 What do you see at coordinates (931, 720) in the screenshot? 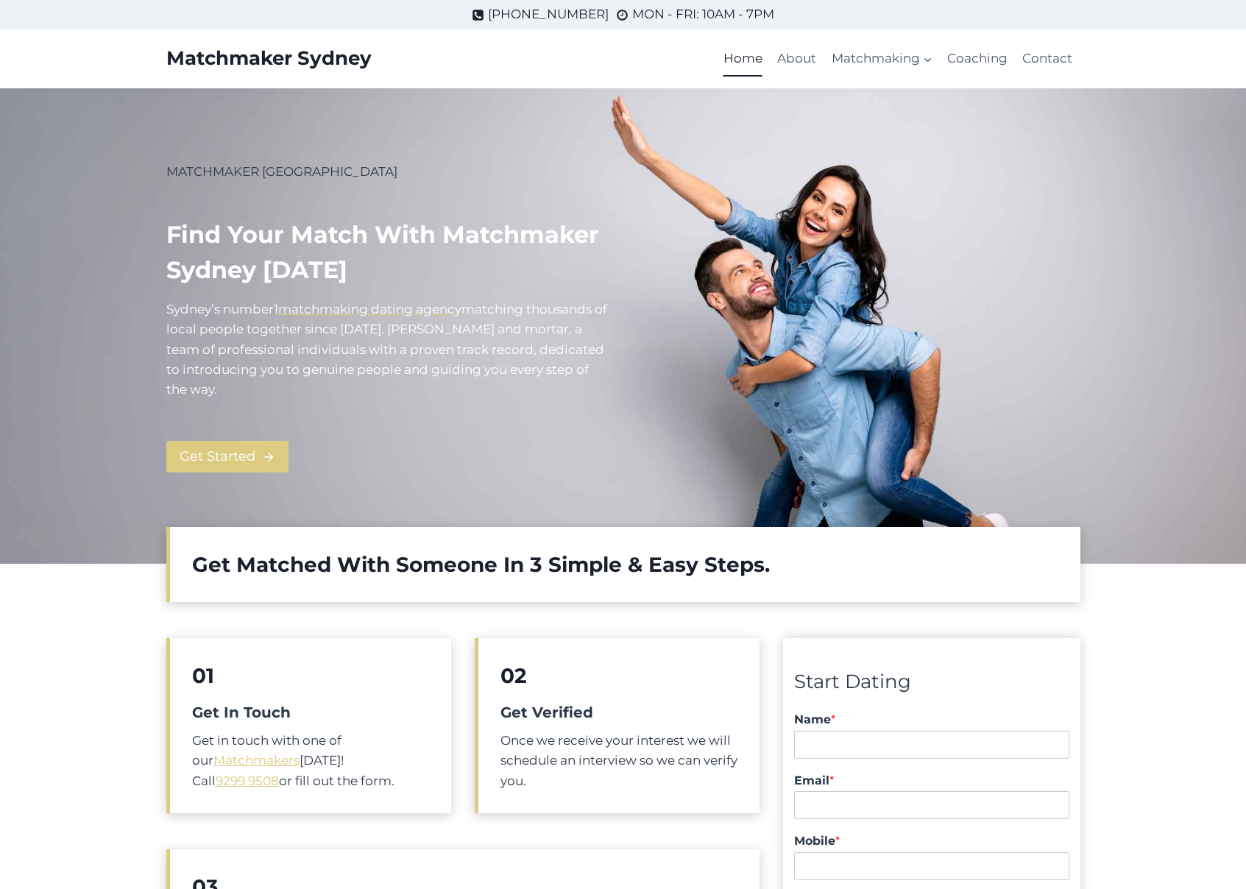
I see `label: Name` at bounding box center [931, 720].